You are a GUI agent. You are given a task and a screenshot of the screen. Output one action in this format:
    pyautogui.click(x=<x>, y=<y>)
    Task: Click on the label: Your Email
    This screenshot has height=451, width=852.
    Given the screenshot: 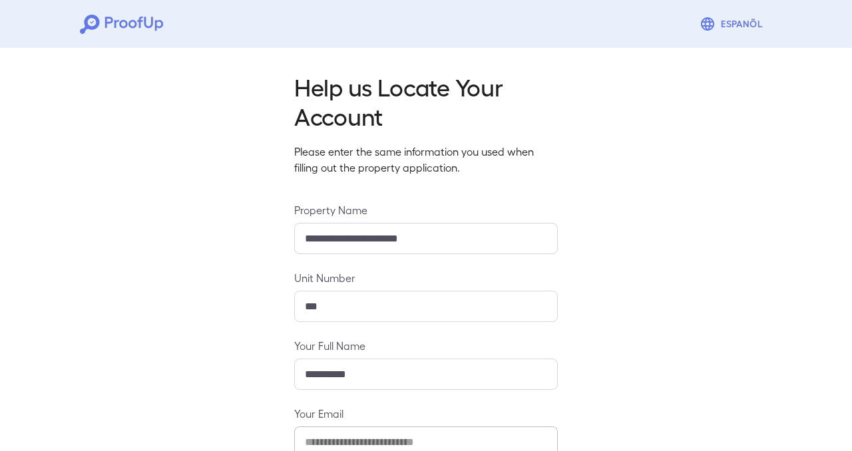 What is the action you would take?
    pyautogui.click(x=426, y=413)
    